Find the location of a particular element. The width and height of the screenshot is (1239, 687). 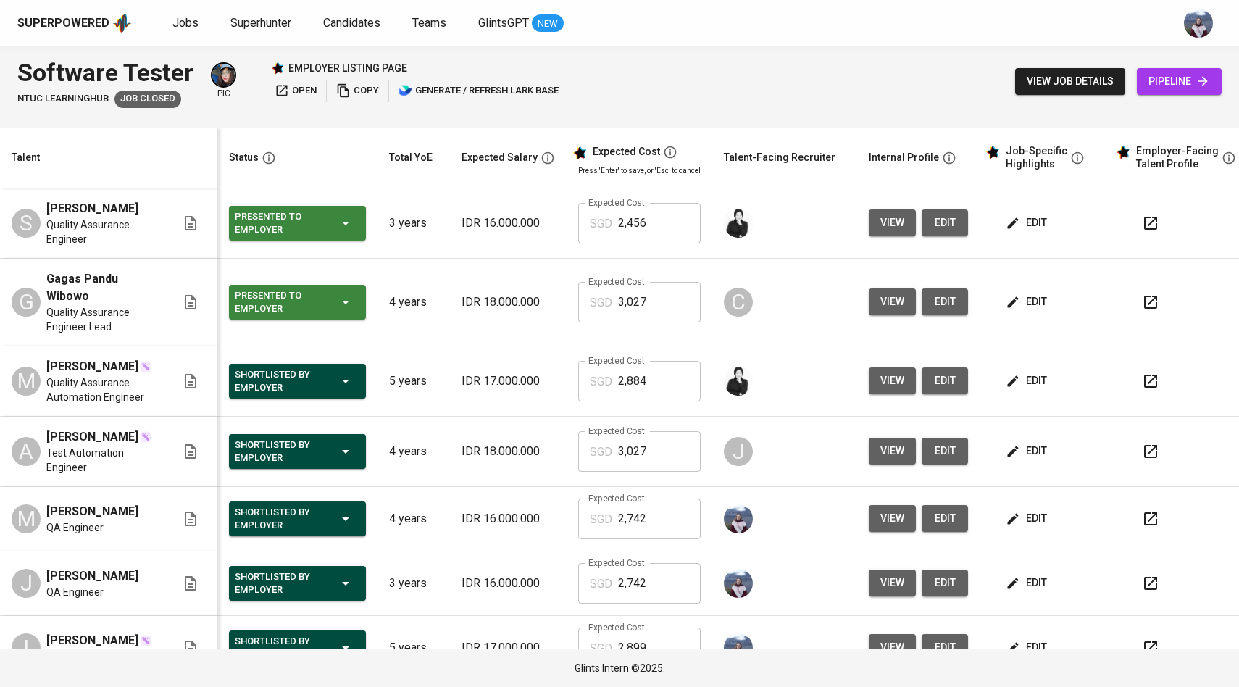

span: Test Automation Engineer is located at coordinates (102, 460).